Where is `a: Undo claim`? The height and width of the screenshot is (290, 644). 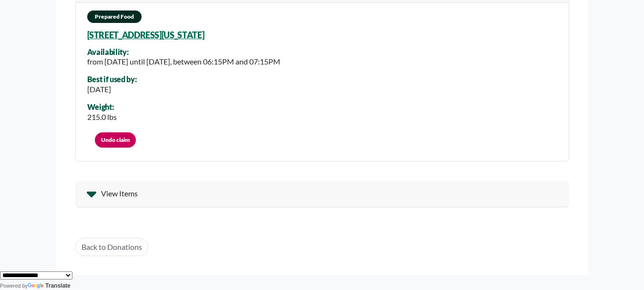 a: Undo claim is located at coordinates (115, 140).